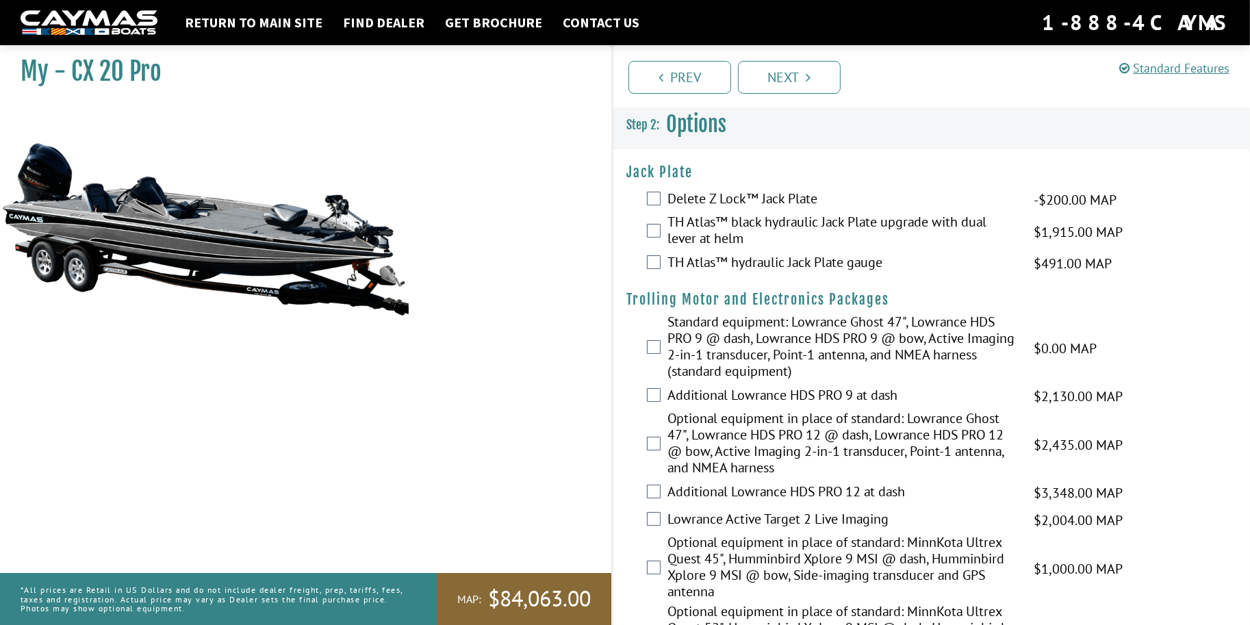 The width and height of the screenshot is (1250, 625). Describe the element at coordinates (789, 77) in the screenshot. I see `a: Next` at that location.